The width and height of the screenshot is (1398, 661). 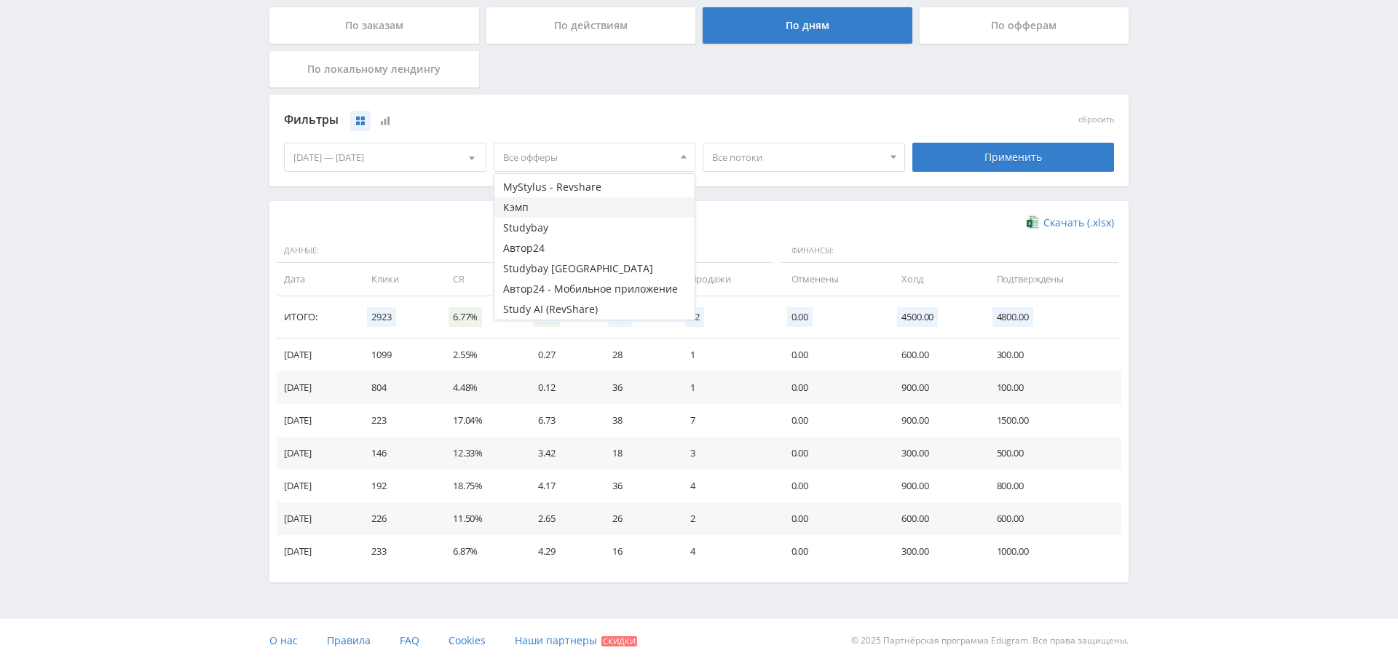 What do you see at coordinates (398, 486) in the screenshot?
I see `td: 192` at bounding box center [398, 486].